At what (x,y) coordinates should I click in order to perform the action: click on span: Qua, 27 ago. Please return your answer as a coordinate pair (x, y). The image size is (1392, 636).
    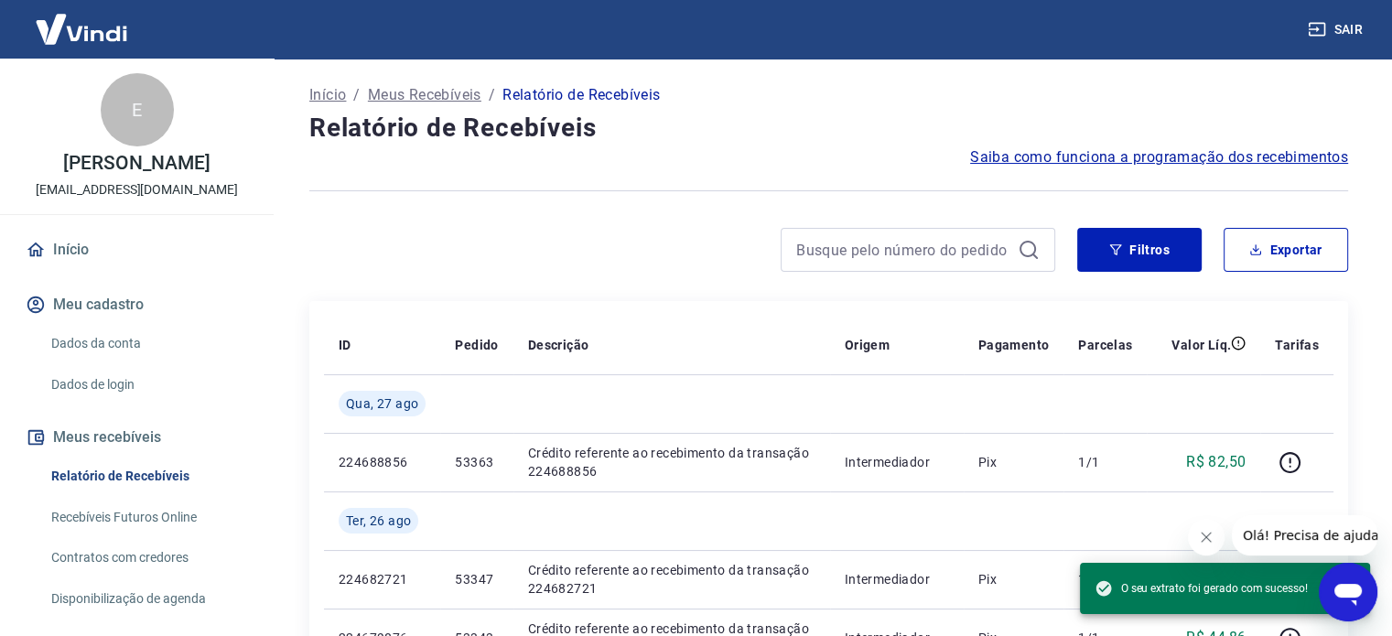
    Looking at the image, I should click on (382, 404).